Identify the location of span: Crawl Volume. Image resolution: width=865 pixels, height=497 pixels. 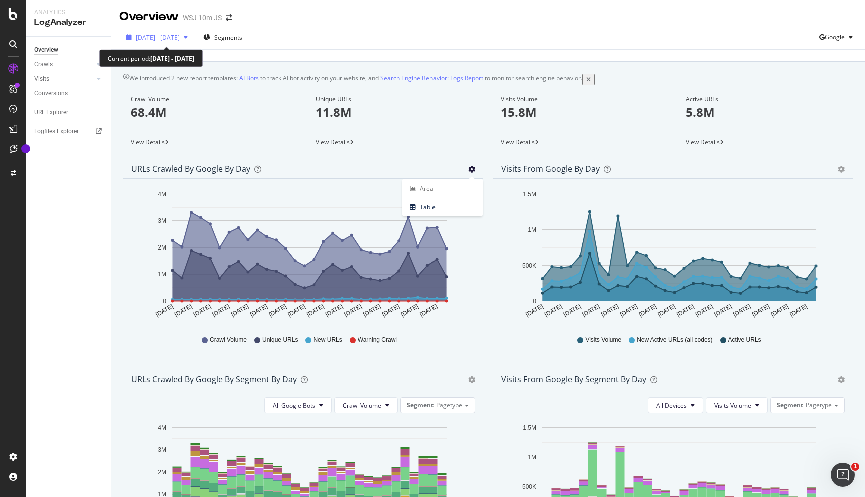
(362, 405).